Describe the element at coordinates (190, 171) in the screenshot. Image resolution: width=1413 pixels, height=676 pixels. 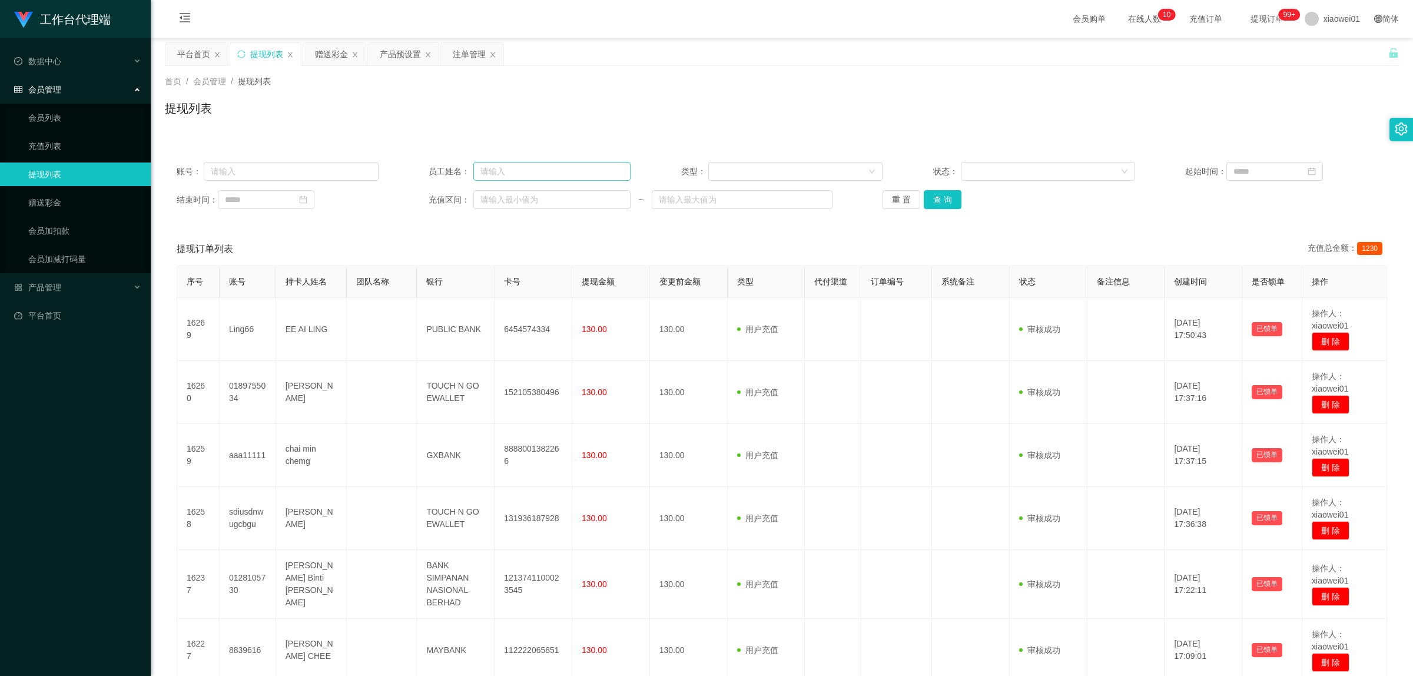
I see `span: 账号：` at that location.